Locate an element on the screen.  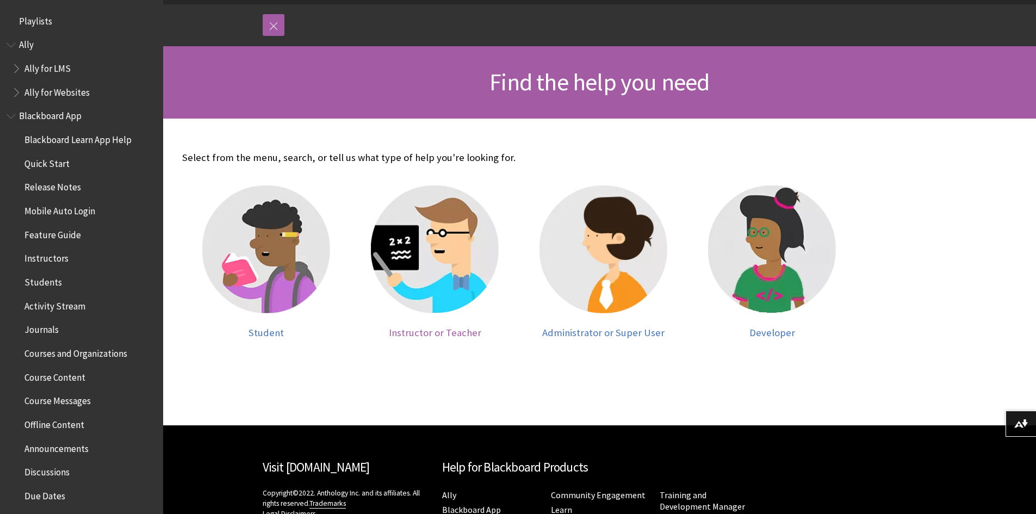
span: Instructor or Teacher is located at coordinates (435, 332).